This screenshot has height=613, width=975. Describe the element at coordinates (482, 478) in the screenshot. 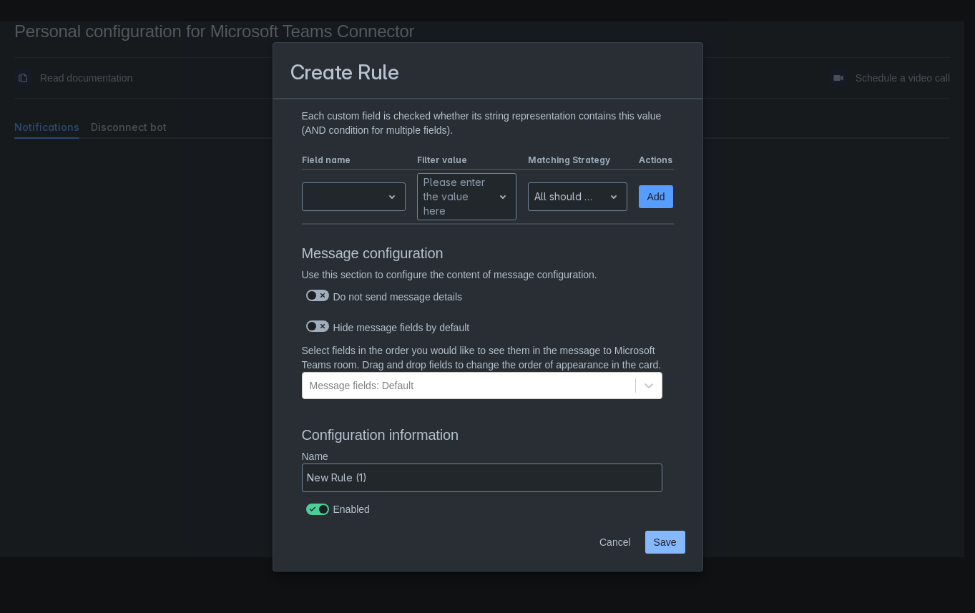

I see `input: Please enter the name of the rule here` at that location.